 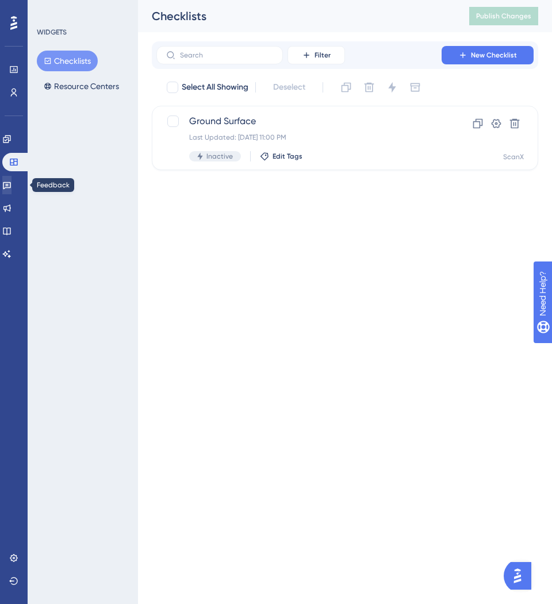 What do you see at coordinates (289, 87) in the screenshot?
I see `button: Deselect` at bounding box center [289, 87].